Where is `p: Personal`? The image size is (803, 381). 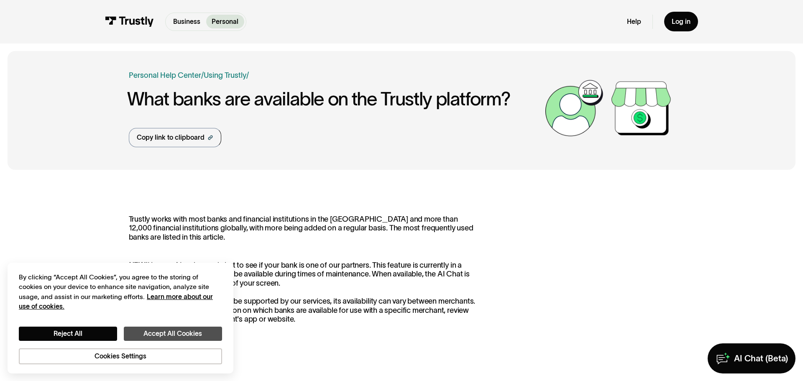
p: Personal is located at coordinates (225, 22).